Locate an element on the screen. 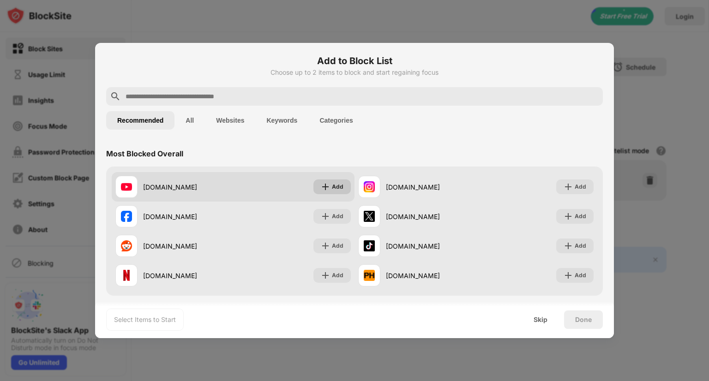 The width and height of the screenshot is (709, 381). div: Select Items to Start is located at coordinates (145, 320).